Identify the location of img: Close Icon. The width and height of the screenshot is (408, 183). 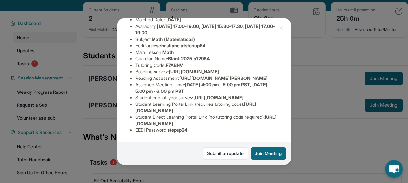
(281, 28).